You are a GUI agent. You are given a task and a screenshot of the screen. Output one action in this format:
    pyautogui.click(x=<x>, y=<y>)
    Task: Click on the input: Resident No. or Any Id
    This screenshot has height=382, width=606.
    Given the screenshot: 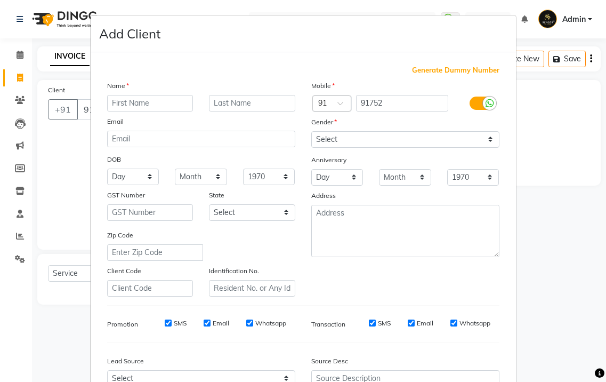 What is the action you would take?
    pyautogui.click(x=252, y=288)
    